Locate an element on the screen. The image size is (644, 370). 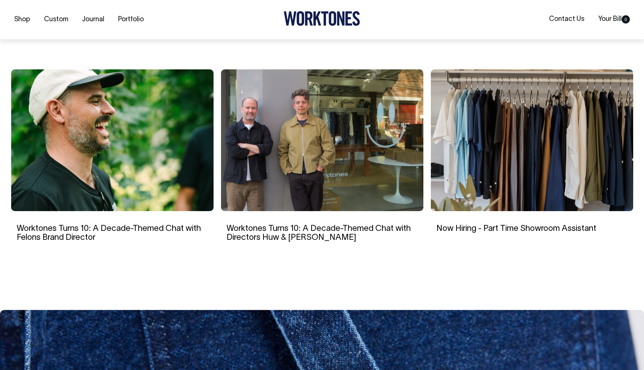
img: Worktones Turns 10: A Decade-Themed Chat with Felons Brand Director is located at coordinates (112, 140).